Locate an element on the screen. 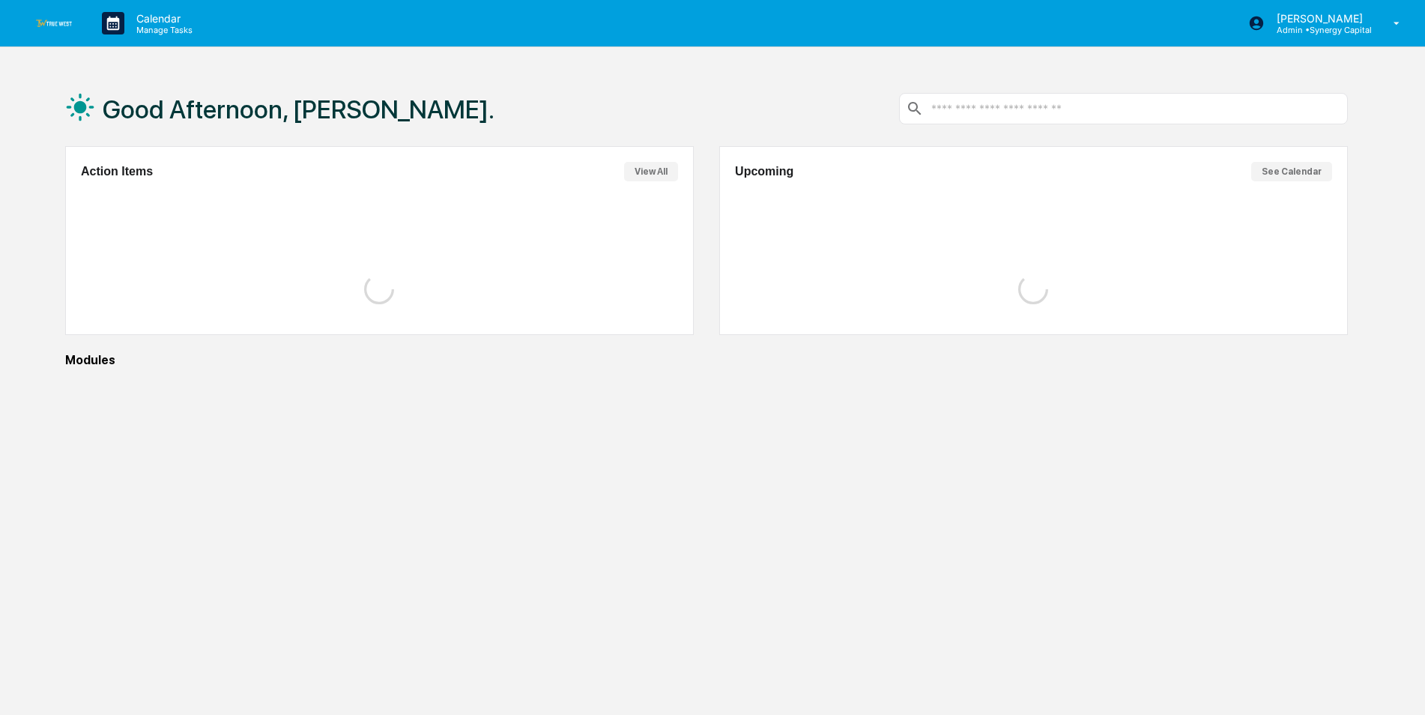 This screenshot has height=715, width=1425. button: See Calendar is located at coordinates (1291, 172).